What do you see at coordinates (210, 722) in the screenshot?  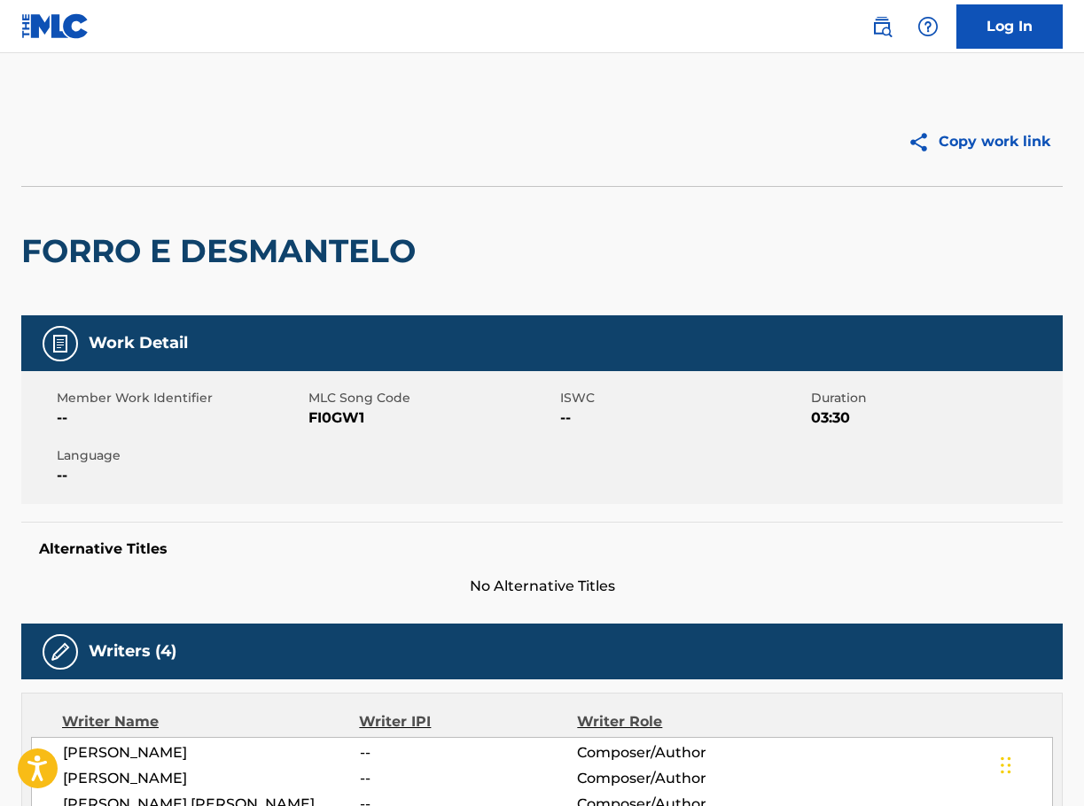 I see `div: Writer Name` at bounding box center [210, 722].